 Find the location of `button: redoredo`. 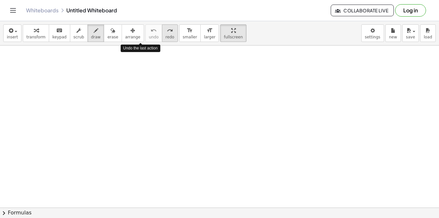

button: redoredo is located at coordinates (170, 33).